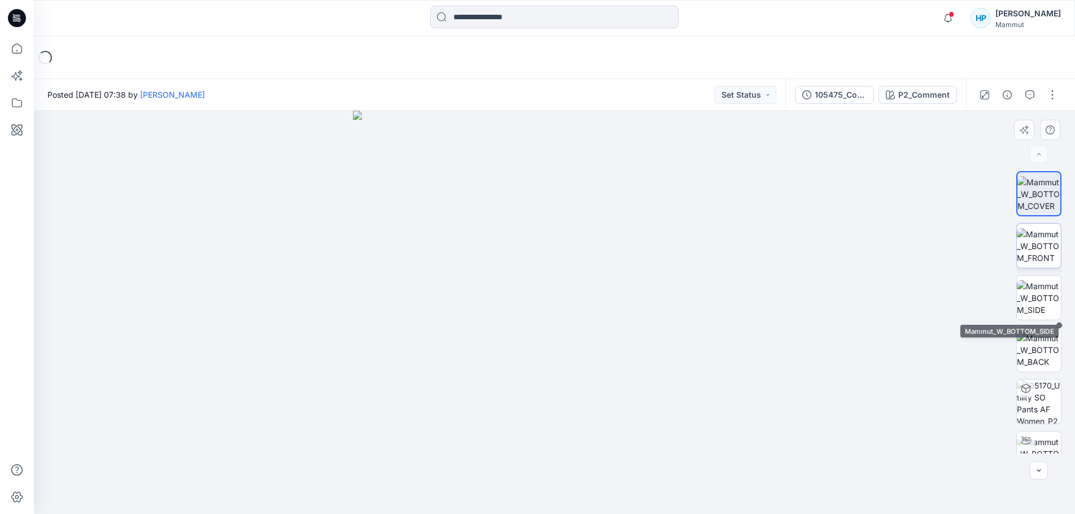 The height and width of the screenshot is (514, 1075). What do you see at coordinates (1039, 350) in the screenshot?
I see `img: Mammut_W_BOTTOM_BACK` at bounding box center [1039, 350].